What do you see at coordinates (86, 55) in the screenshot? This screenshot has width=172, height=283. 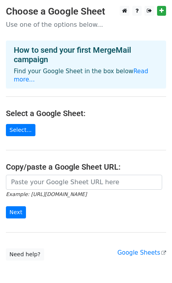 I see `h4: How to send your first MergeMail campaign` at bounding box center [86, 55].